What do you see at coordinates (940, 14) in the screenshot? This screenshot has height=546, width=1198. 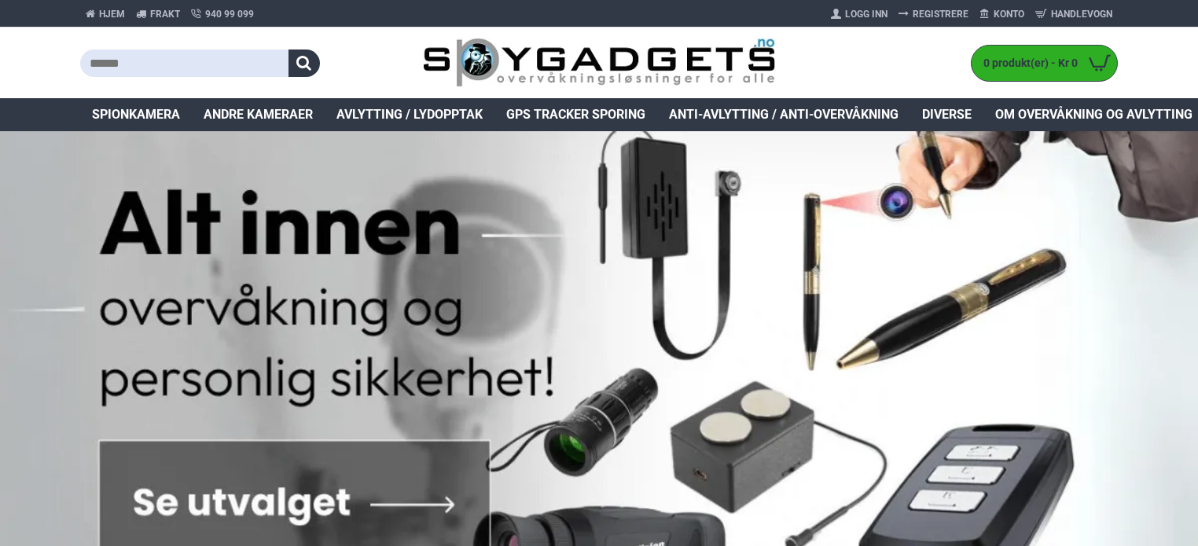 I see `span: Registrere` at bounding box center [940, 14].